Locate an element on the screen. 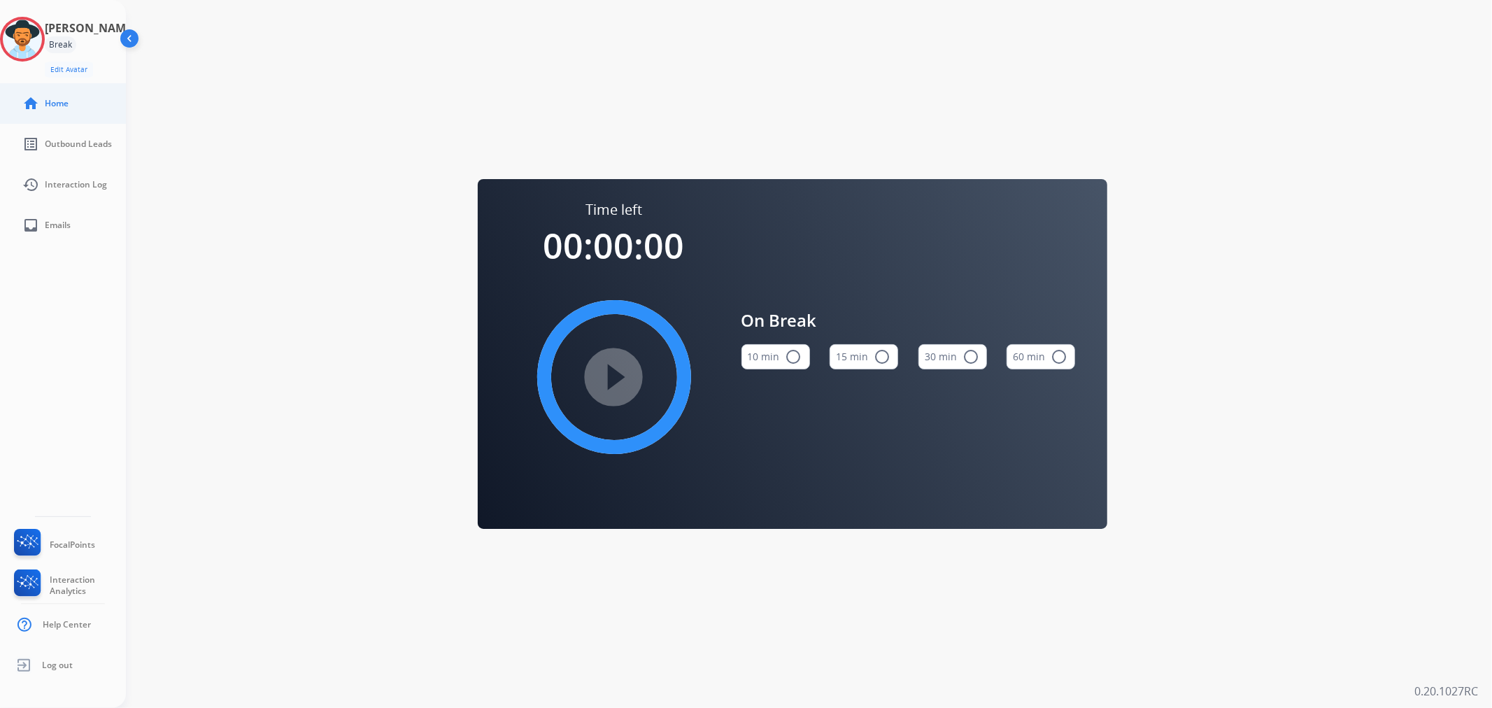  span: Time left is located at coordinates (614, 210).